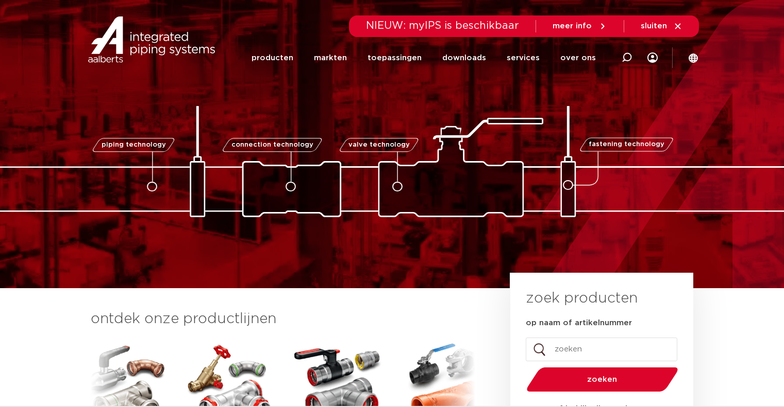 Image resolution: width=784 pixels, height=407 pixels. I want to click on span: piping technology, so click(133, 145).